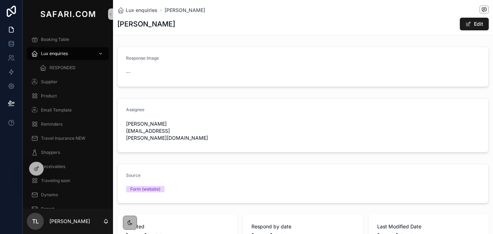 Image resolution: width=493 pixels, height=234 pixels. I want to click on span: Dynamo, so click(49, 195).